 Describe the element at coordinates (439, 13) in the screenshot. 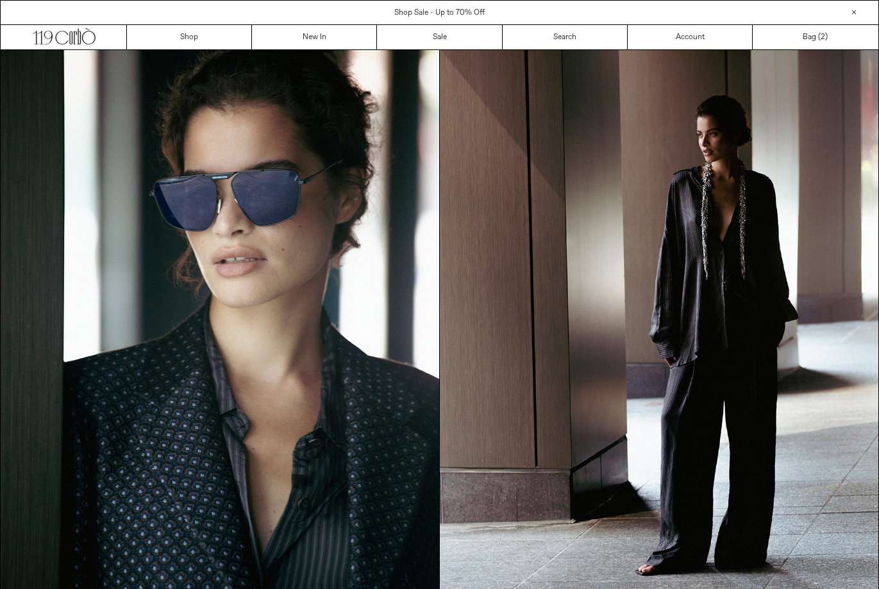

I see `span: Shop Sale - Up to 70% Off` at that location.